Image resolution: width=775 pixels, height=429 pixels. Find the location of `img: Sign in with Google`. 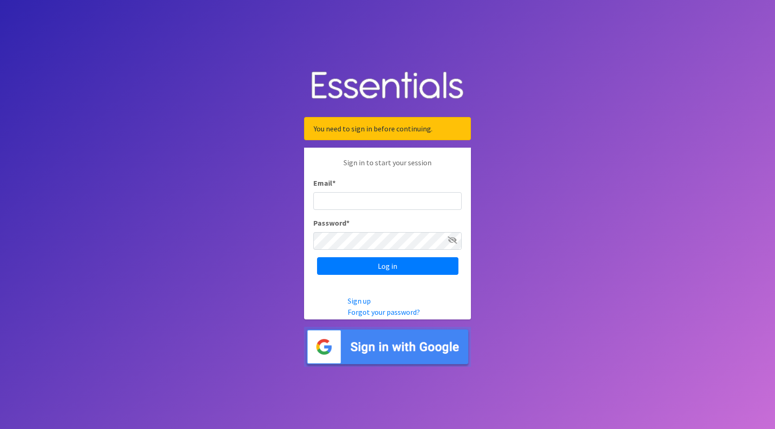

img: Sign in with Google is located at coordinates (388, 346).